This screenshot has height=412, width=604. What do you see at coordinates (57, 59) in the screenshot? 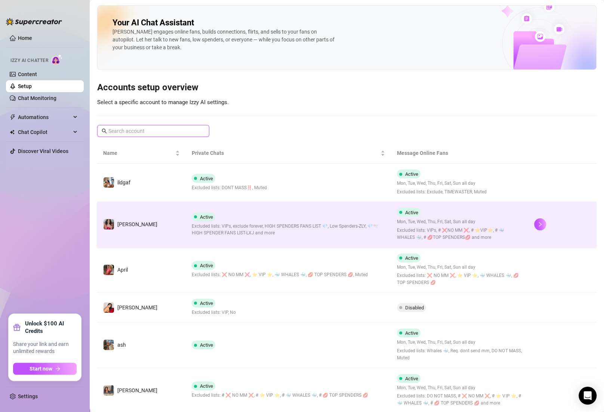
I see `img: AI Chatter` at bounding box center [57, 59].